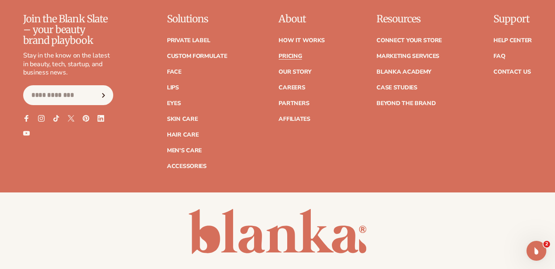  What do you see at coordinates (302, 19) in the screenshot?
I see `p: About` at bounding box center [302, 19].